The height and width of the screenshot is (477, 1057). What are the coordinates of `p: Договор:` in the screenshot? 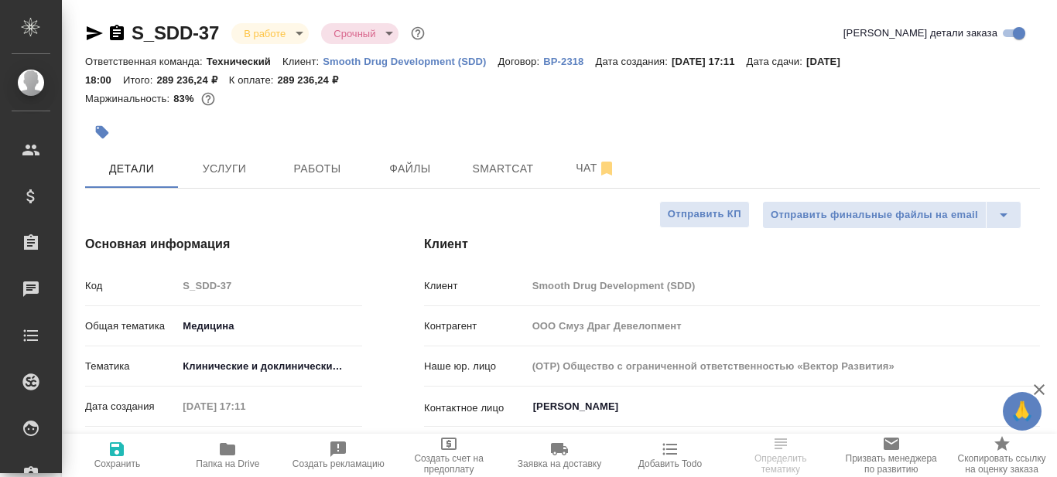 It's located at (521, 61).